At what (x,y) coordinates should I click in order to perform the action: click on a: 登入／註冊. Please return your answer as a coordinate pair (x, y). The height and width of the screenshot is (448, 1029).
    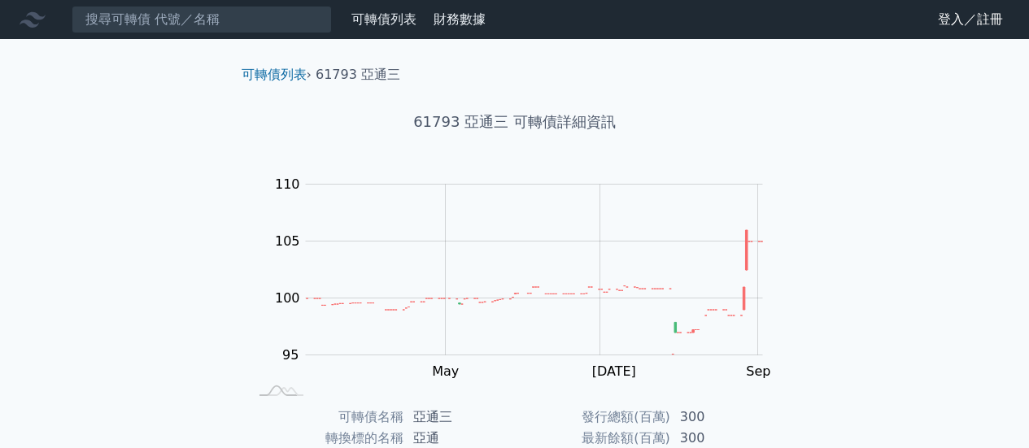
    Looking at the image, I should click on (971, 20).